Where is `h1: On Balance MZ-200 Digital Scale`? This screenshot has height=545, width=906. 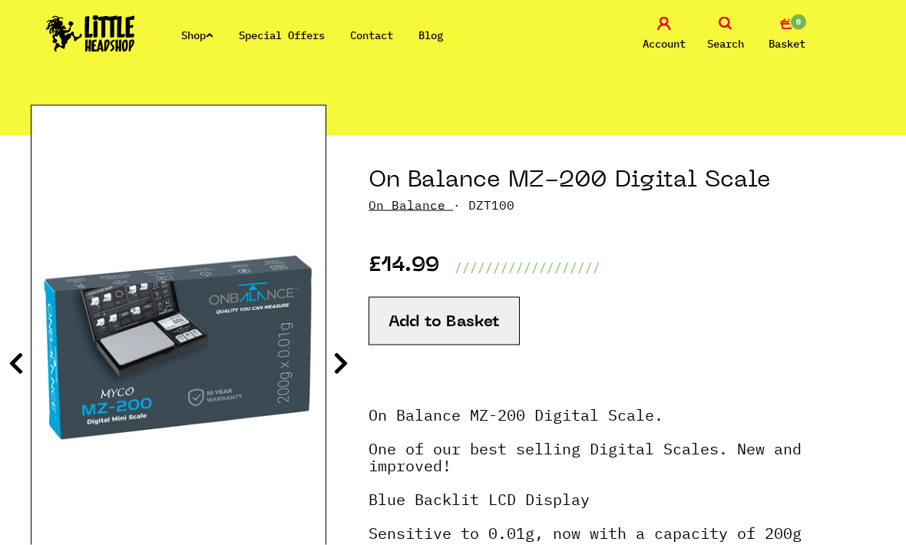 h1: On Balance MZ-200 Digital Scale is located at coordinates (622, 181).